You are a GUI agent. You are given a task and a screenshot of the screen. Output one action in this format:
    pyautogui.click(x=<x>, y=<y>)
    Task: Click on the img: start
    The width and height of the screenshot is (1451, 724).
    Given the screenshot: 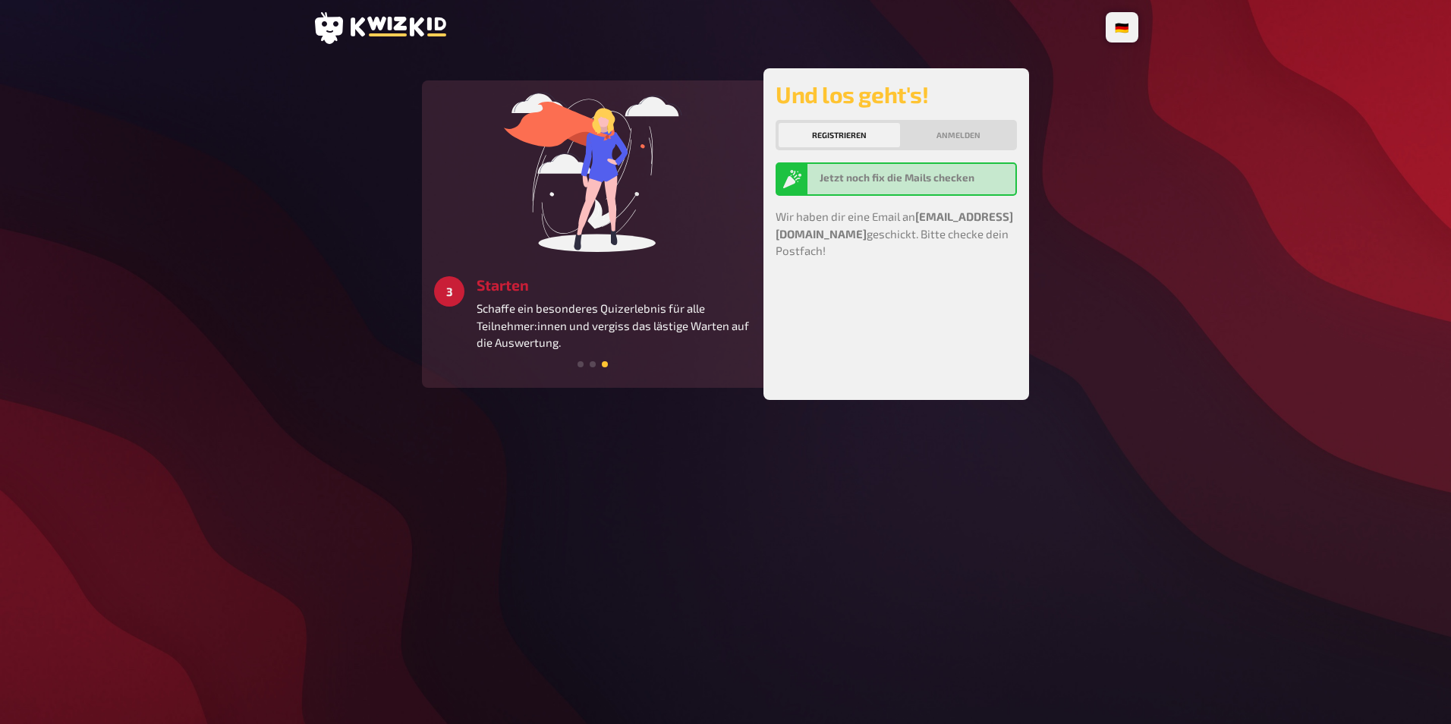 What is the action you would take?
    pyautogui.click(x=593, y=172)
    